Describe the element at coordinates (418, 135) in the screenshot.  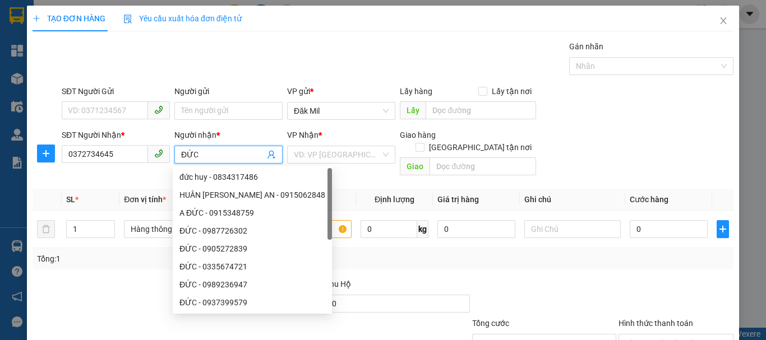
I see `span: Giao hàng` at that location.